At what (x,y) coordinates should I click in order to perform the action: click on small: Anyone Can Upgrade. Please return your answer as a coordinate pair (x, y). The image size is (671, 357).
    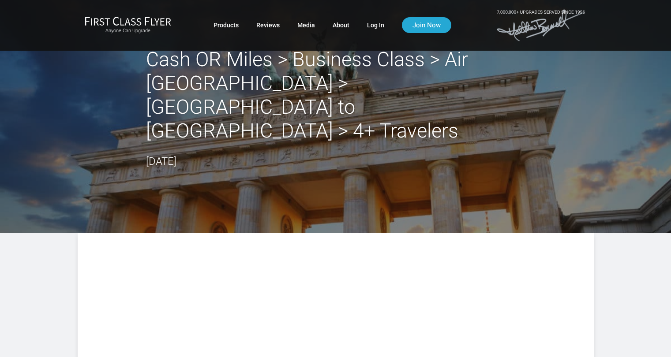
    Looking at the image, I should click on (128, 31).